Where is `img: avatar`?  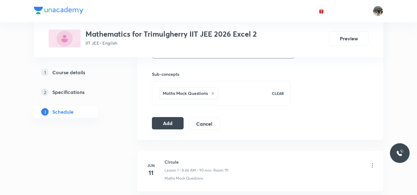 img: avatar is located at coordinates (321, 11).